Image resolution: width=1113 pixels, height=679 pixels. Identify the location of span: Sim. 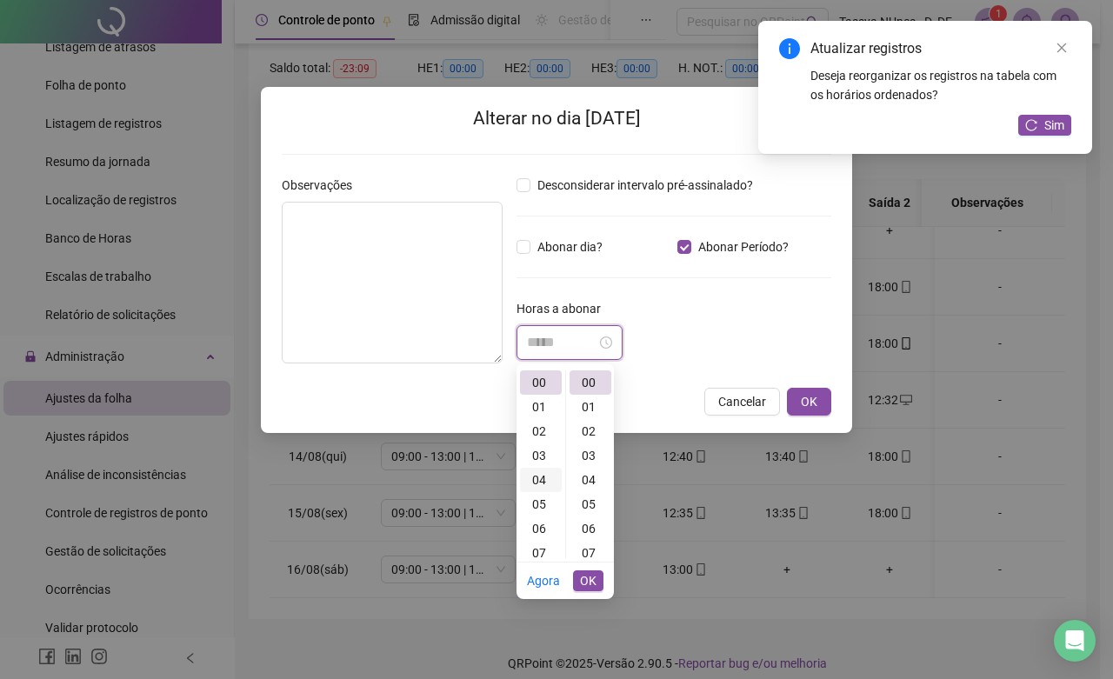
(1053, 125).